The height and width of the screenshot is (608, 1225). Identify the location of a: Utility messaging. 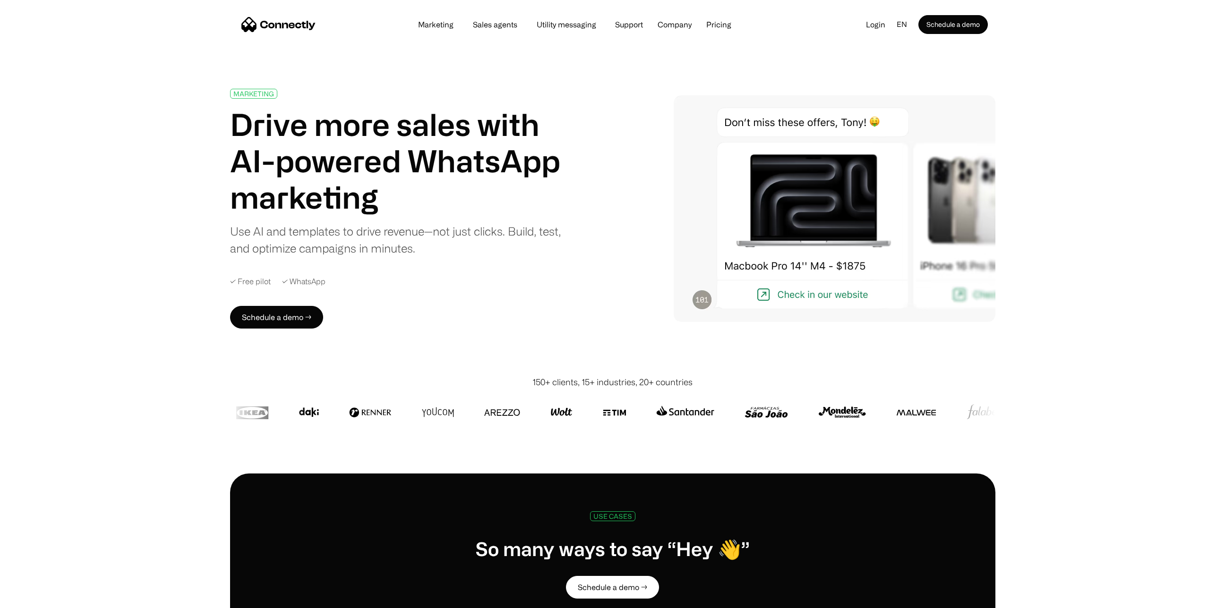
(566, 25).